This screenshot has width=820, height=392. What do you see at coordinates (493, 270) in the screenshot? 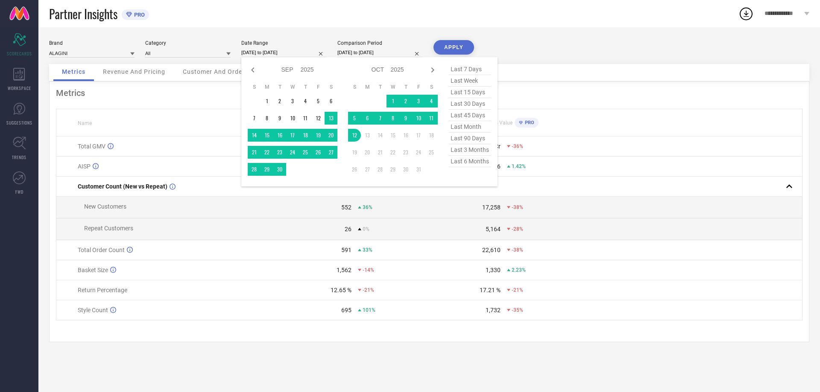
I see `div: 1,330` at bounding box center [493, 270].